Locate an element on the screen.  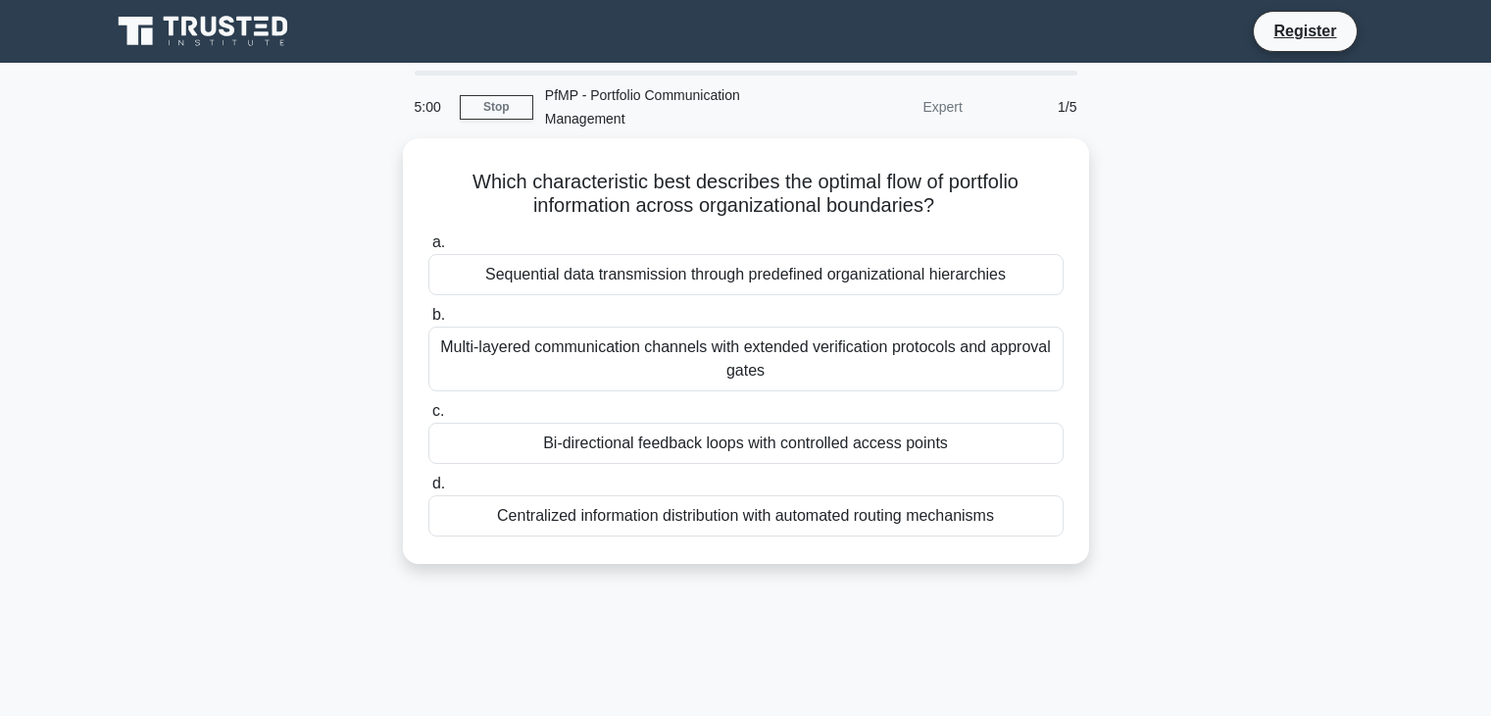
div: PfMP - Portfolio Communication Management is located at coordinates (667, 107).